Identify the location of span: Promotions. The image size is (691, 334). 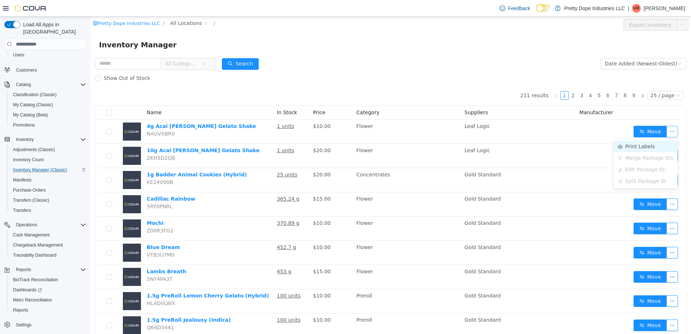
(48, 125).